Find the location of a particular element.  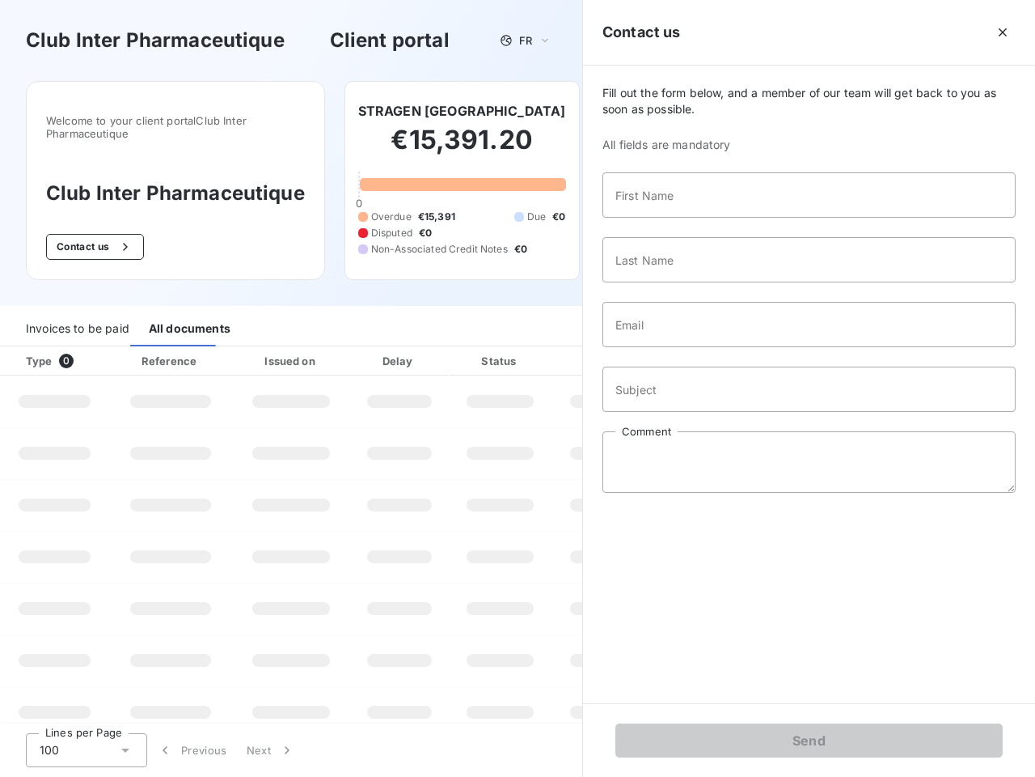

div: Reference is located at coordinates (169, 361).